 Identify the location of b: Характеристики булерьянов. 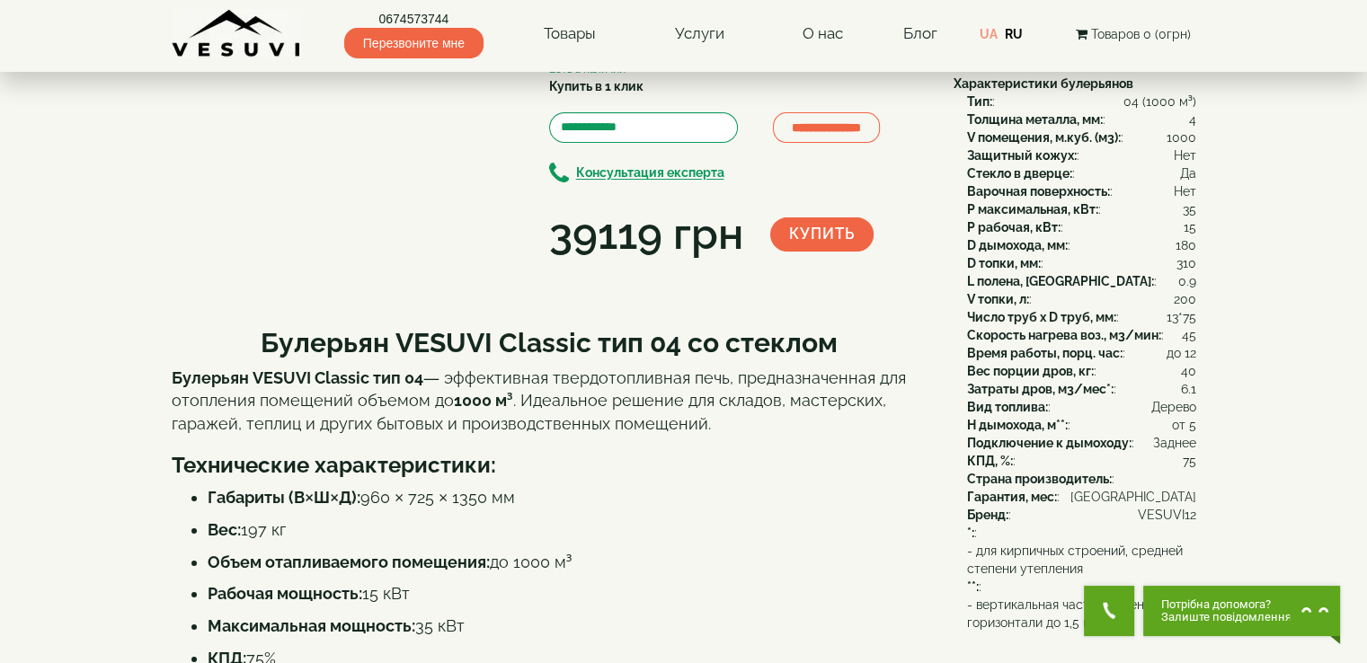
(1044, 84).